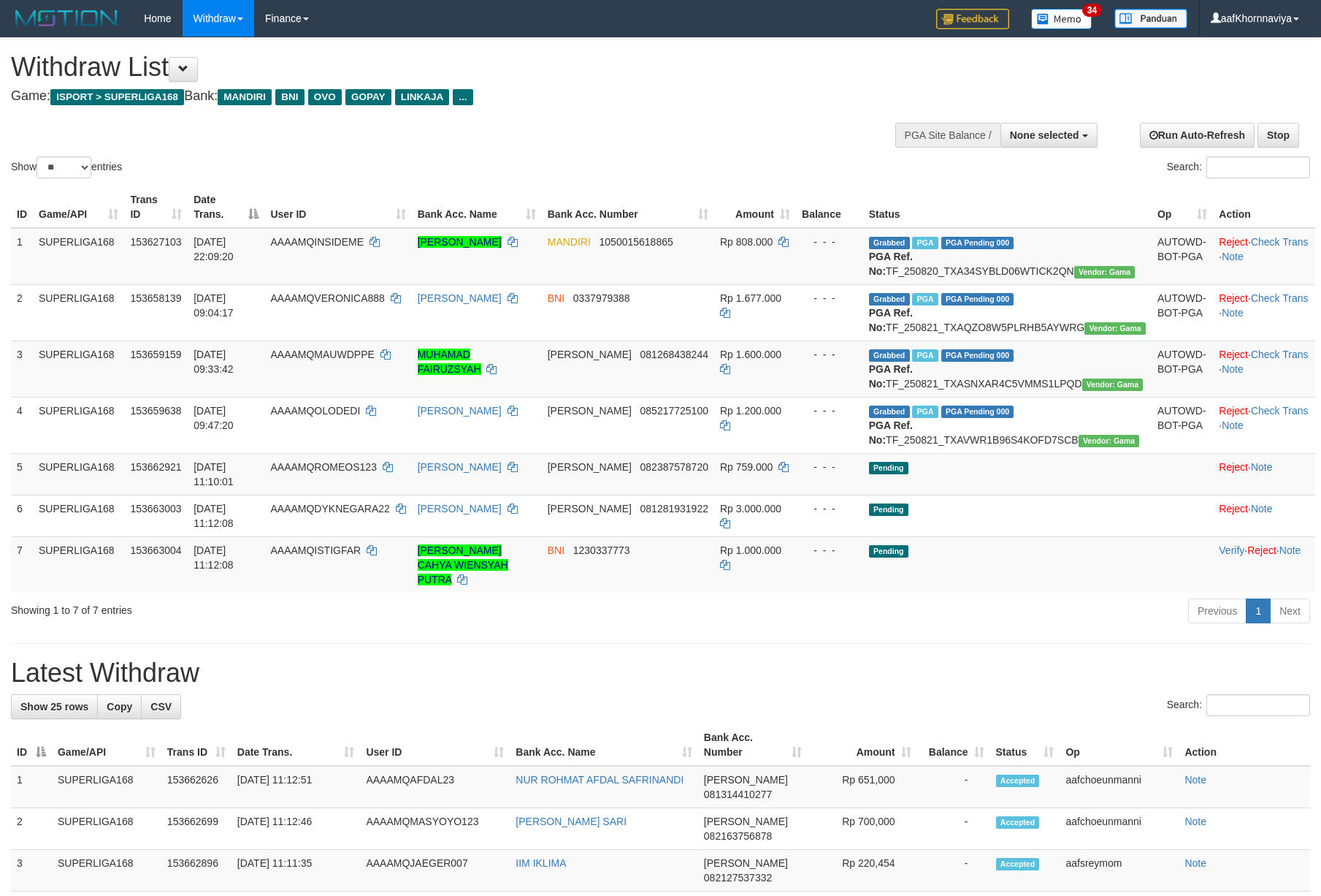  What do you see at coordinates (161, 707) in the screenshot?
I see `span: CSV` at bounding box center [161, 707].